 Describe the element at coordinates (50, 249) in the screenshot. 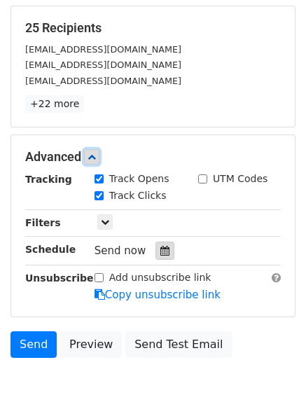

I see `strong: Schedule` at that location.